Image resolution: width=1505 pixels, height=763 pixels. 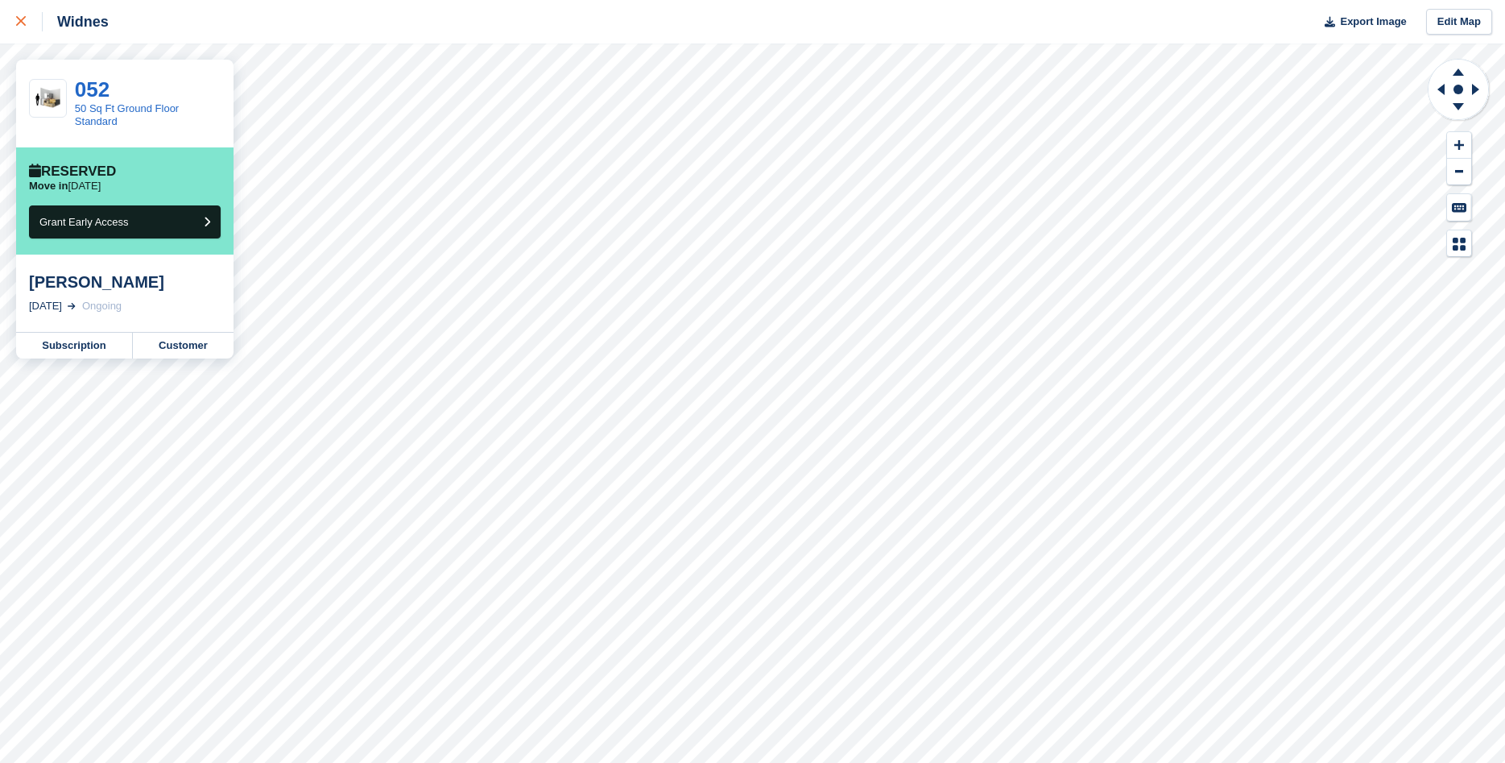 I want to click on span: Move in, so click(x=48, y=185).